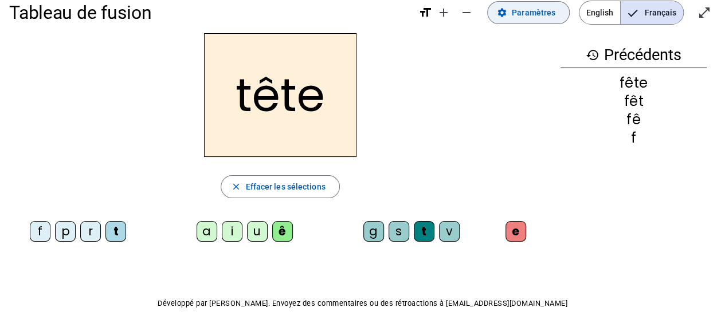 The image size is (725, 335). I want to click on div: a, so click(207, 231).